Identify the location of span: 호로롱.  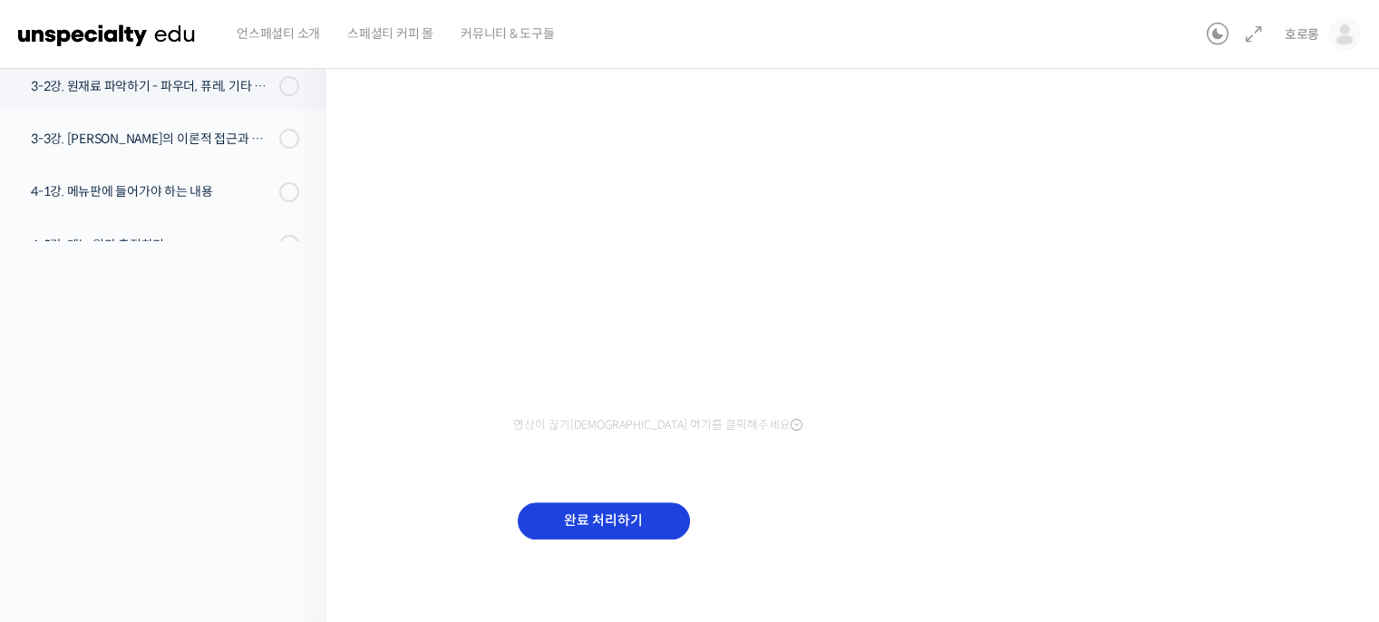
(1302, 34).